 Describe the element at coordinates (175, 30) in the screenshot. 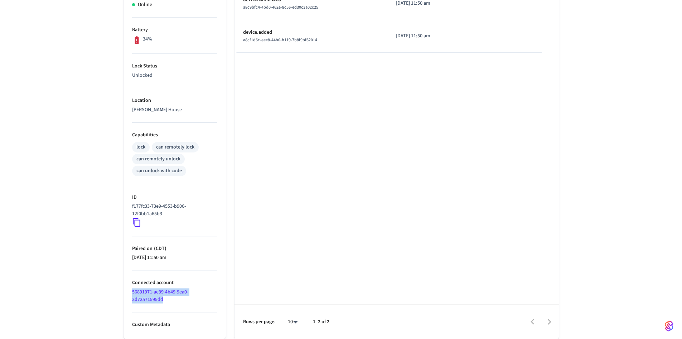

I see `p: Battery` at that location.